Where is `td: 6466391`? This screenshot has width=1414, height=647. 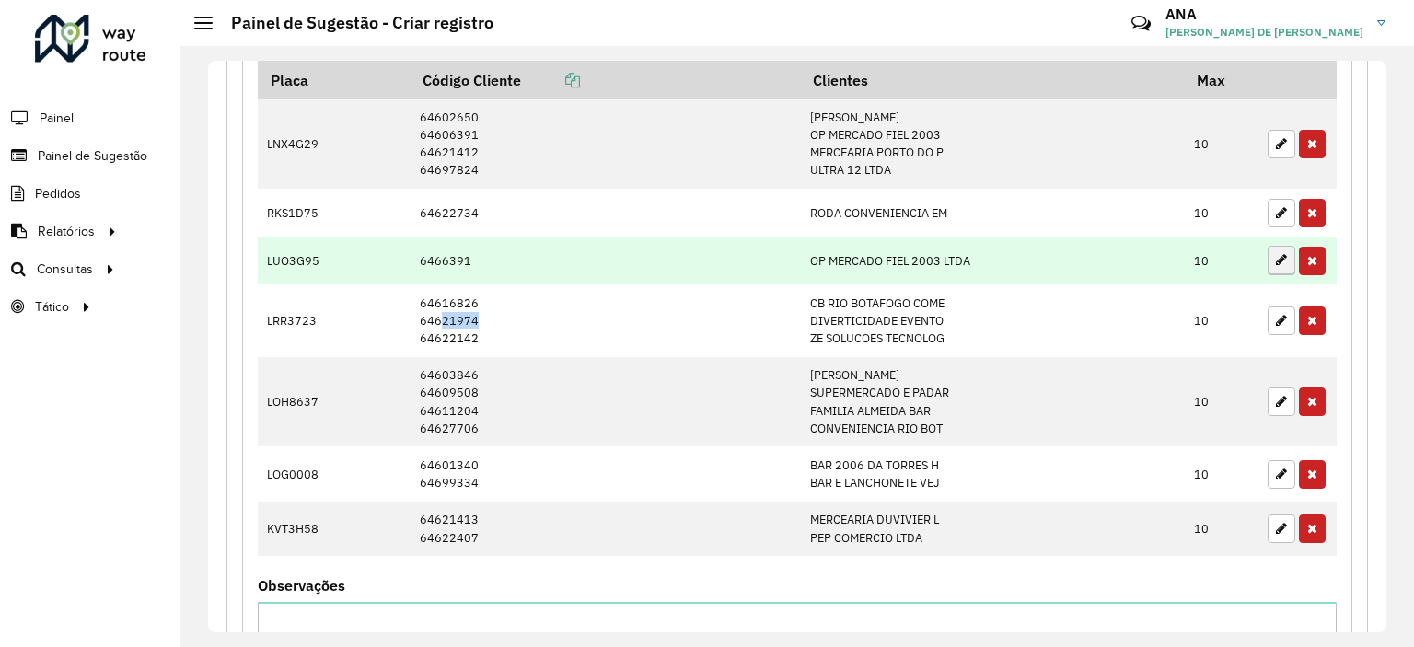
td: 6466391 is located at coordinates (606, 261).